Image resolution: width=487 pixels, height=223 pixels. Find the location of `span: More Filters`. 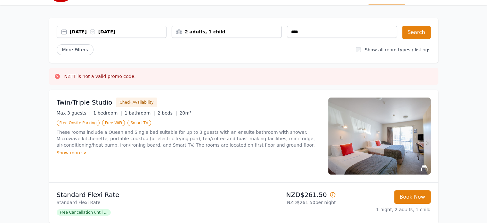

span: More Filters is located at coordinates (75, 50).